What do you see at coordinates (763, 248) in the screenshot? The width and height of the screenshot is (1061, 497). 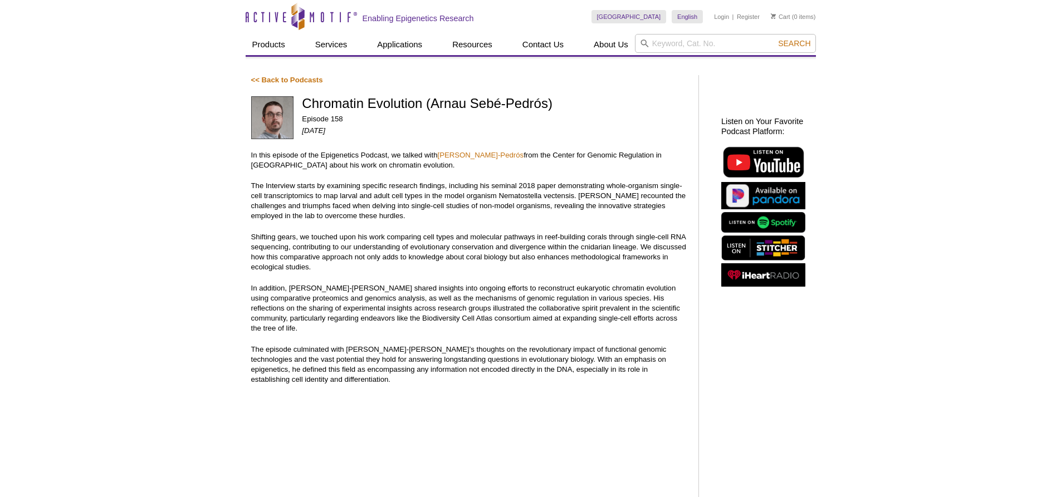 I see `img: Listen on Stitcher` at bounding box center [763, 248].